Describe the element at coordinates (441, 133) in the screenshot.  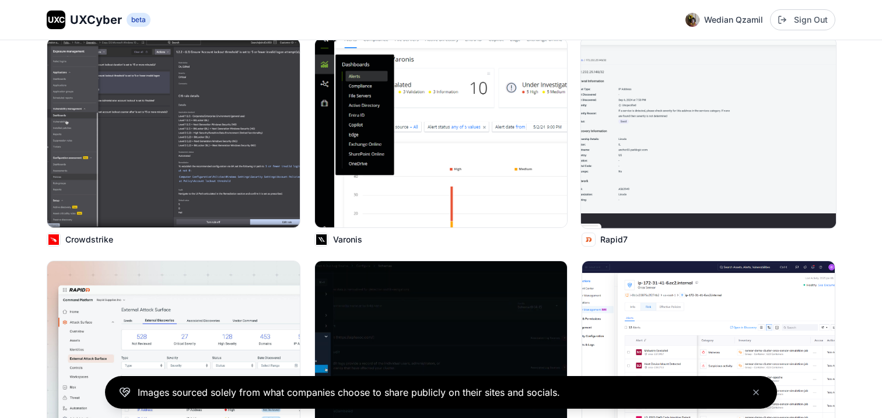
I see `img: Image from Varonis` at that location.